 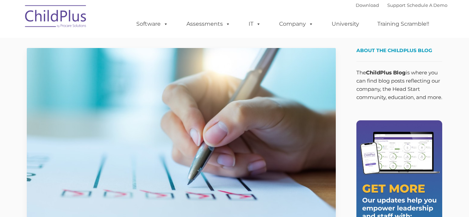 What do you see at coordinates (427, 5) in the screenshot?
I see `a: Schedule A Demo` at bounding box center [427, 5].